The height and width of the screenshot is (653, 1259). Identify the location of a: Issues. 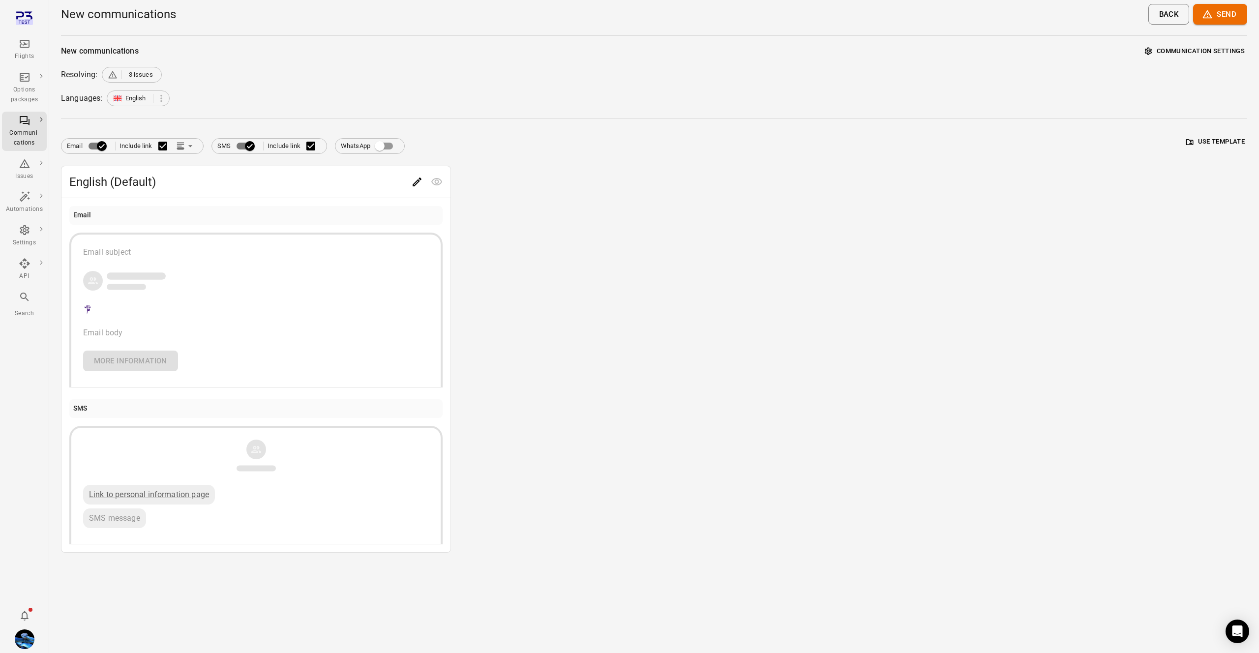
(24, 170).